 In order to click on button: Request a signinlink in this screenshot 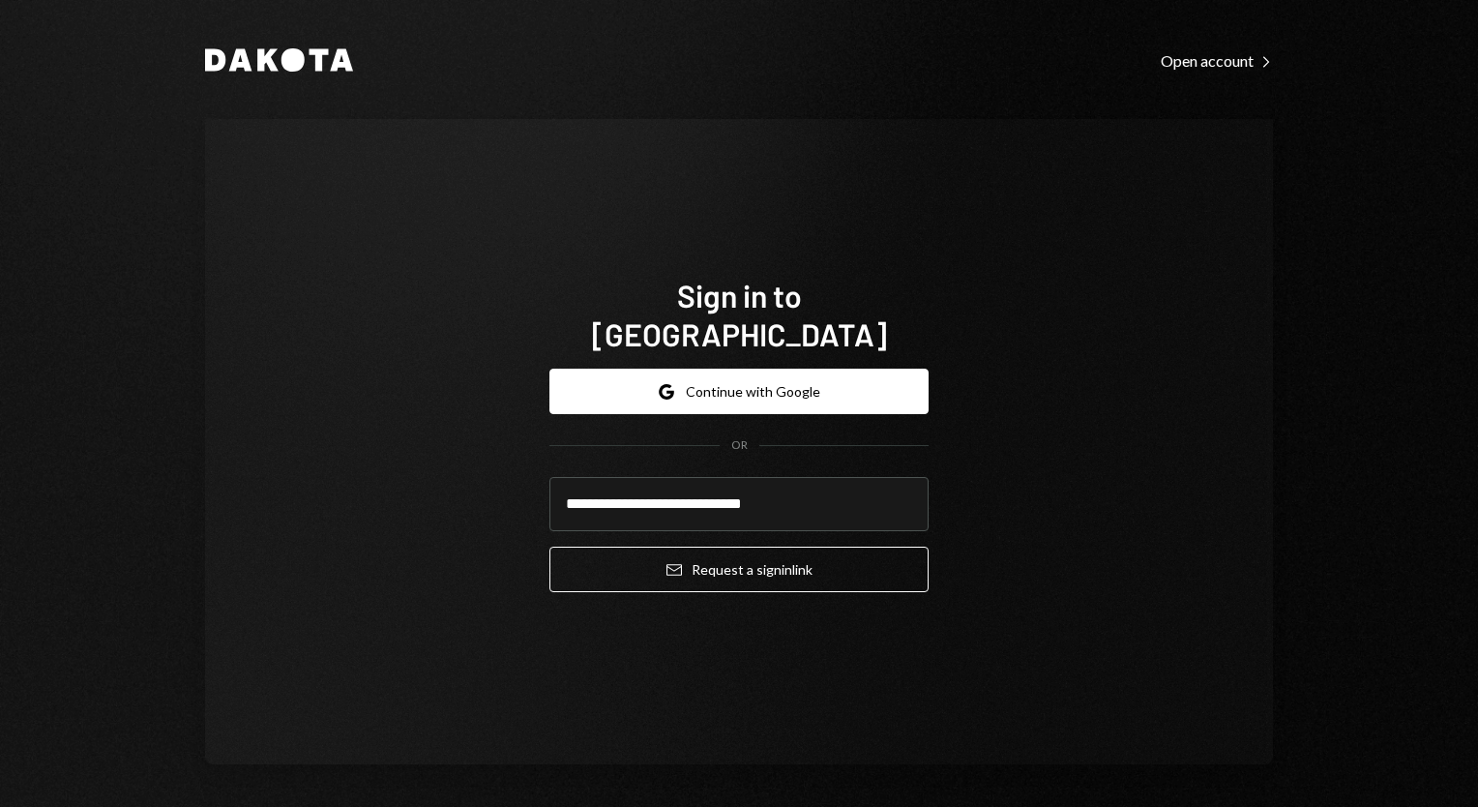, I will do `click(739, 569)`.